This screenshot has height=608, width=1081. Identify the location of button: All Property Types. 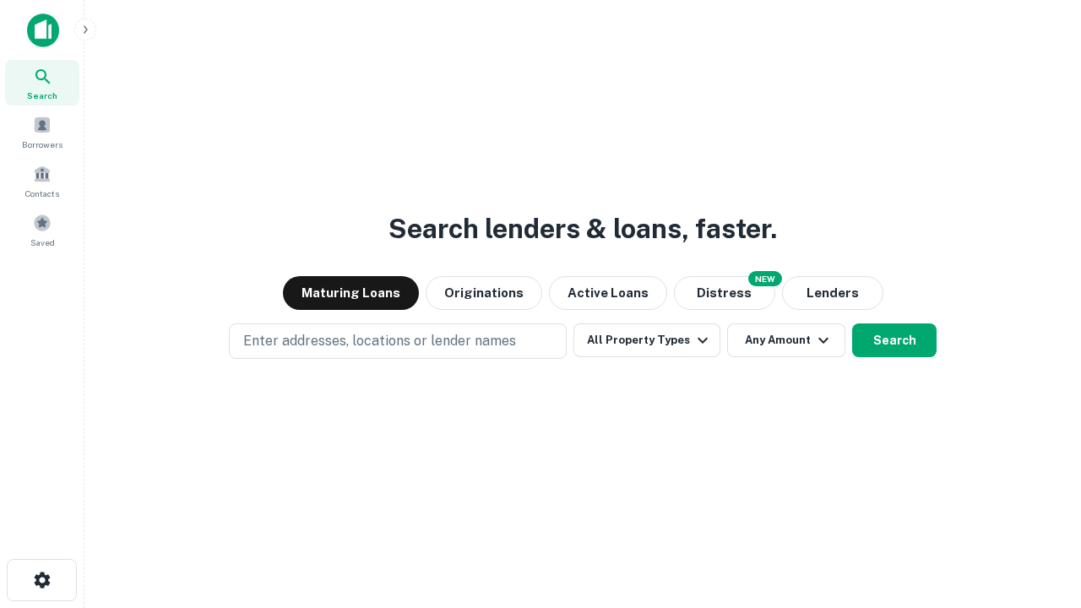
(647, 340).